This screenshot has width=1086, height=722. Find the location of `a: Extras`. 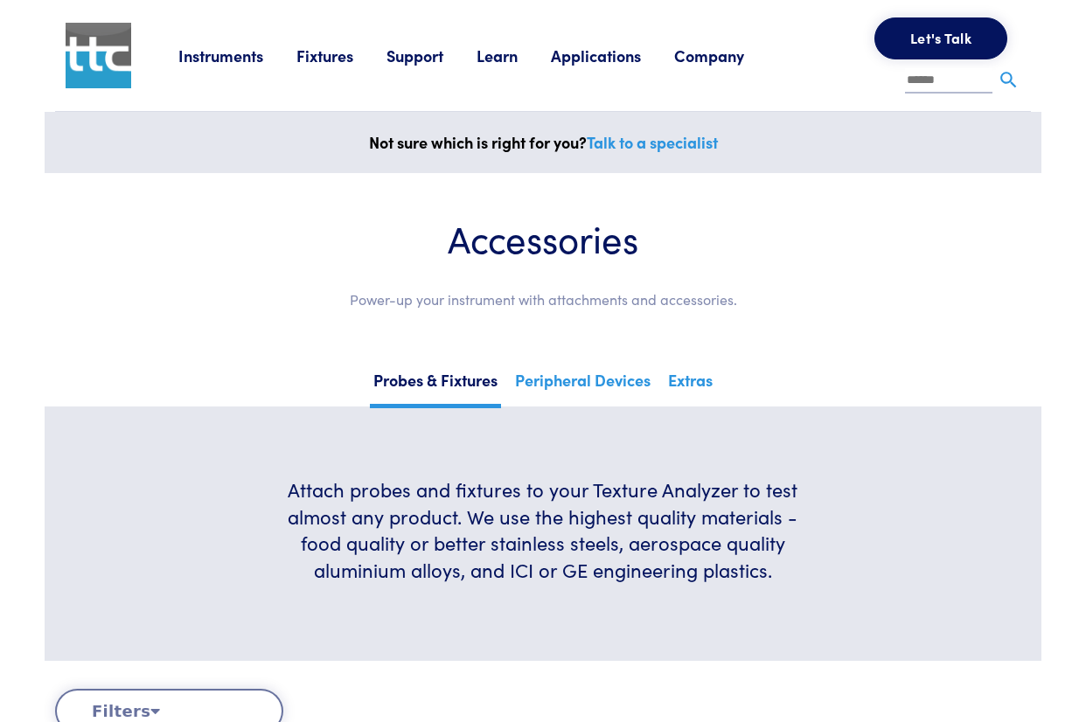

a: Extras is located at coordinates (690, 385).